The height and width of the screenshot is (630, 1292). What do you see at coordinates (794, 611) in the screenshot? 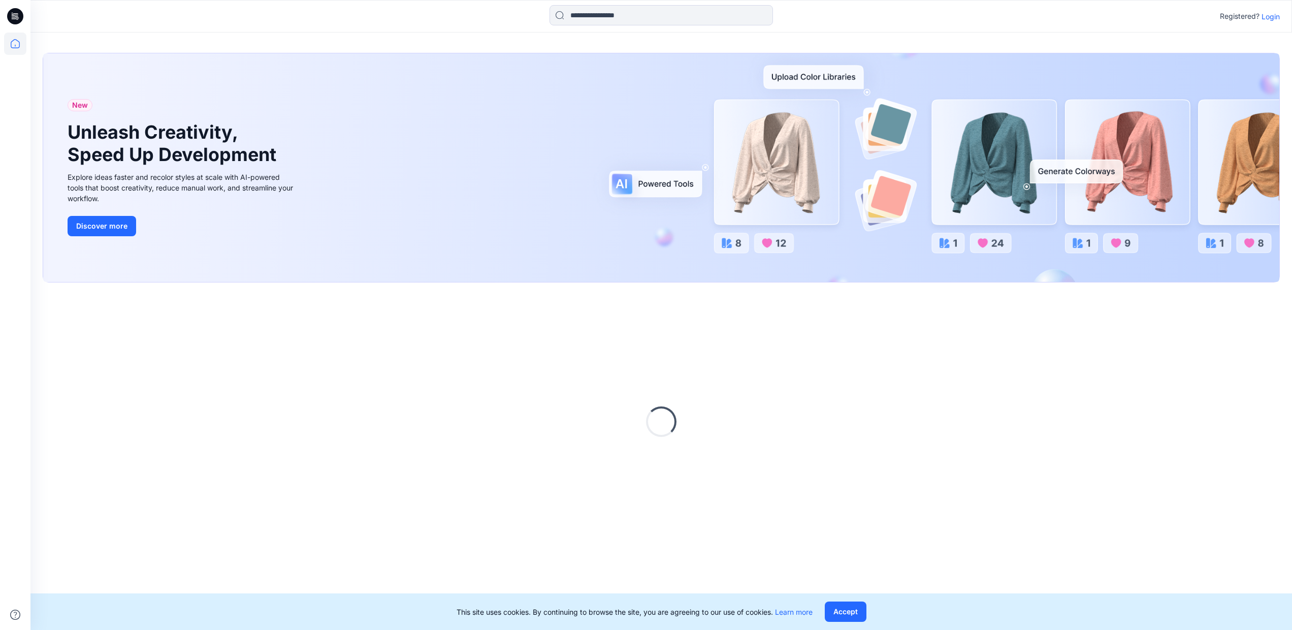
I see `a: Learn more` at bounding box center [794, 611].